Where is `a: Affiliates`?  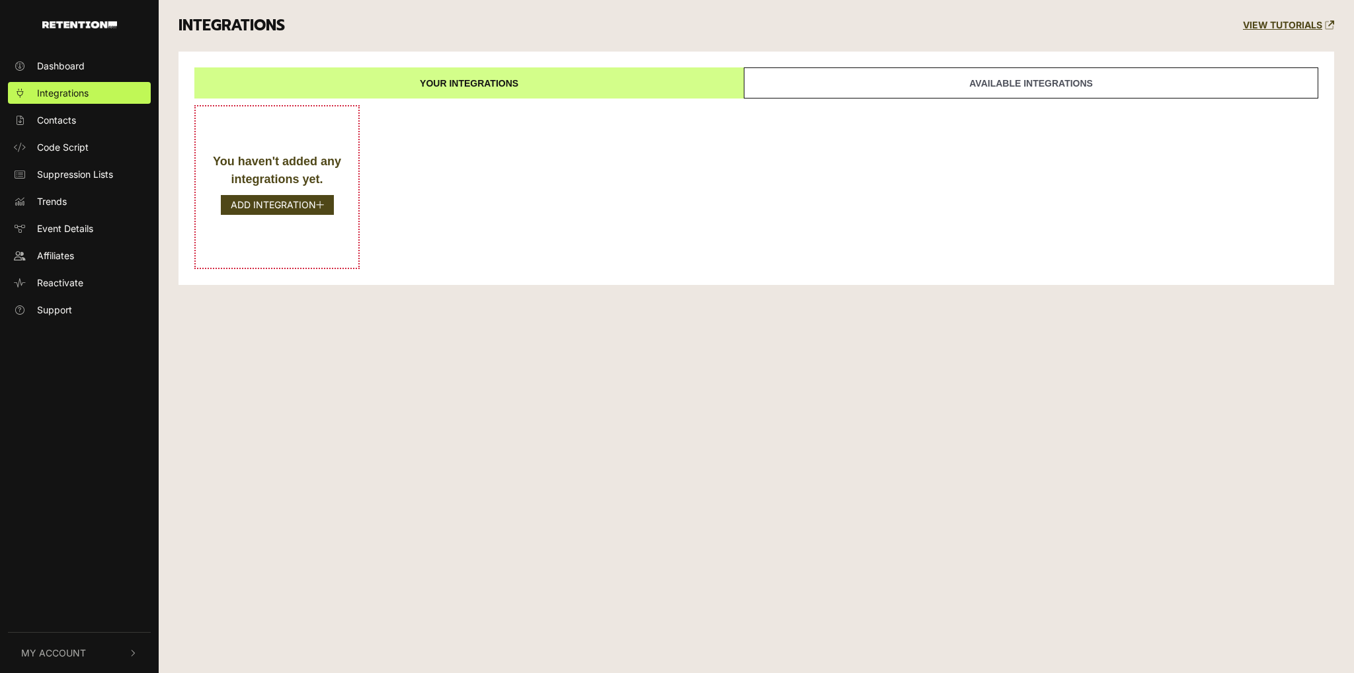
a: Affiliates is located at coordinates (79, 255).